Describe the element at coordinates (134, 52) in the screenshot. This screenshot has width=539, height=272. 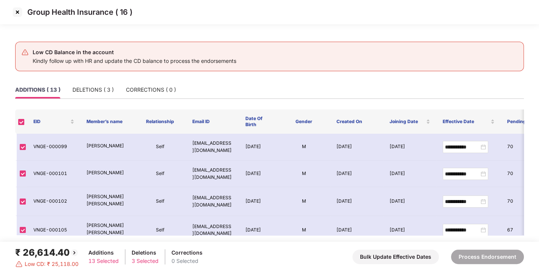
I see `div: Low CD Balance in the account` at that location.